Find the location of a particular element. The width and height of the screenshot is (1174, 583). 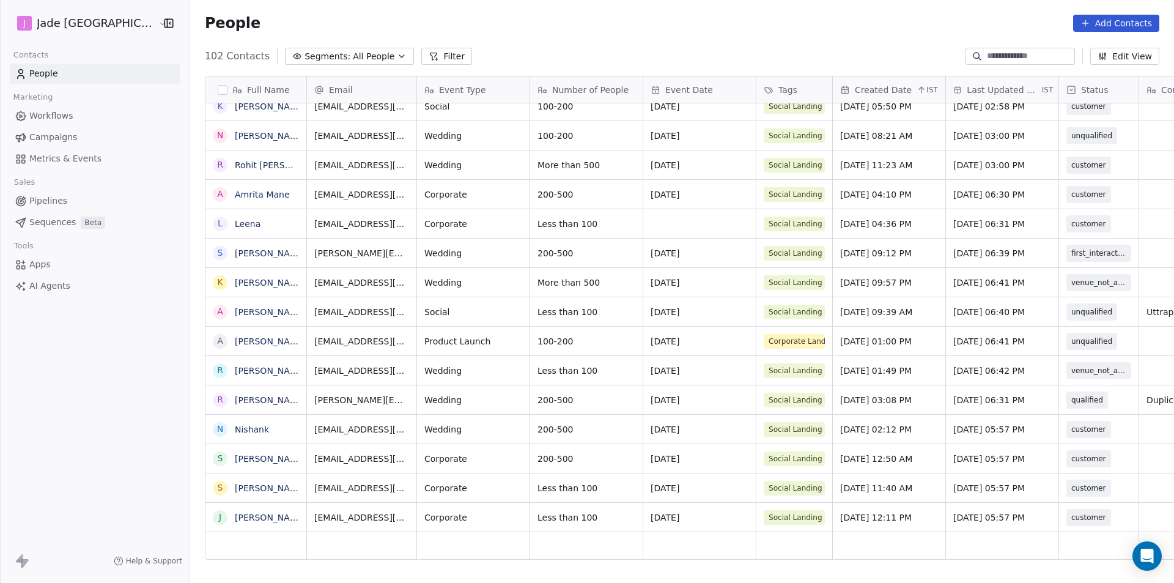

span: Apps is located at coordinates (40, 264).